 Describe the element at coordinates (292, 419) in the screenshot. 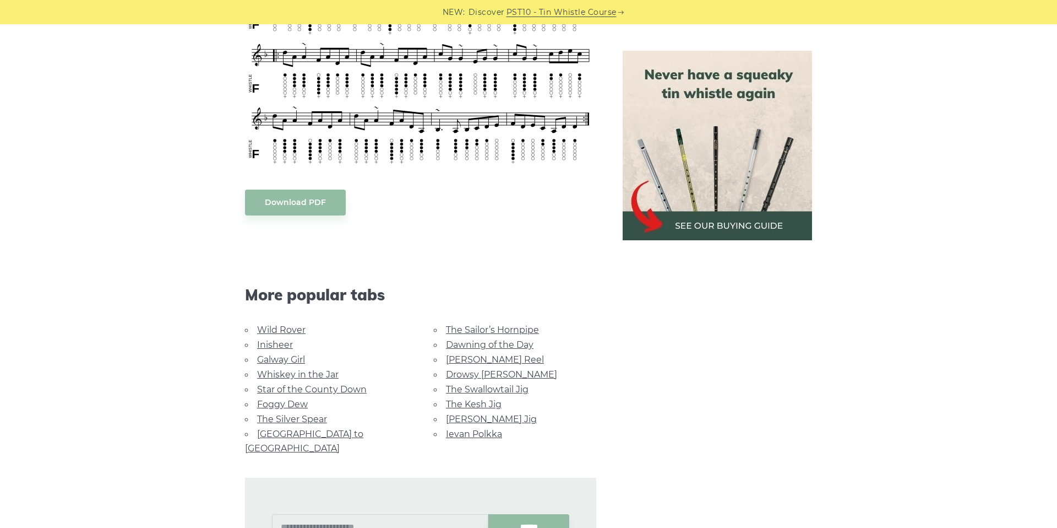

I see `a: The Silver Spear` at that location.